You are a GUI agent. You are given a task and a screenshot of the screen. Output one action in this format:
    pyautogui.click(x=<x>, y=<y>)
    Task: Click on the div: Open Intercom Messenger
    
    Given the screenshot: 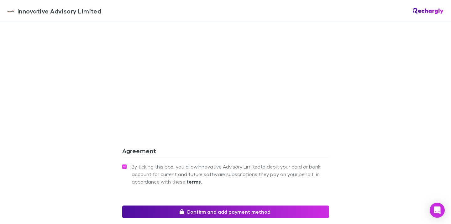 What is the action you would take?
    pyautogui.click(x=437, y=210)
    